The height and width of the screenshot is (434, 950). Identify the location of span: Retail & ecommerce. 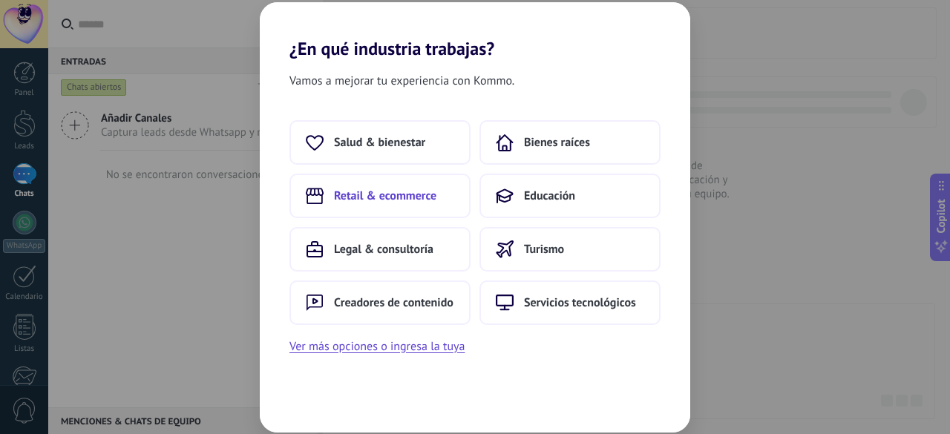
(385, 196).